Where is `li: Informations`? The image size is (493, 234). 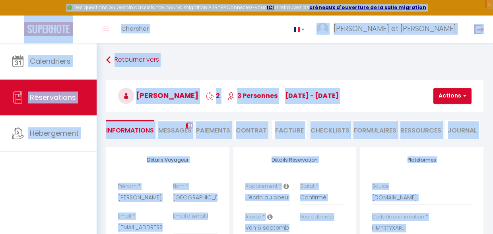 li: Informations is located at coordinates (130, 129).